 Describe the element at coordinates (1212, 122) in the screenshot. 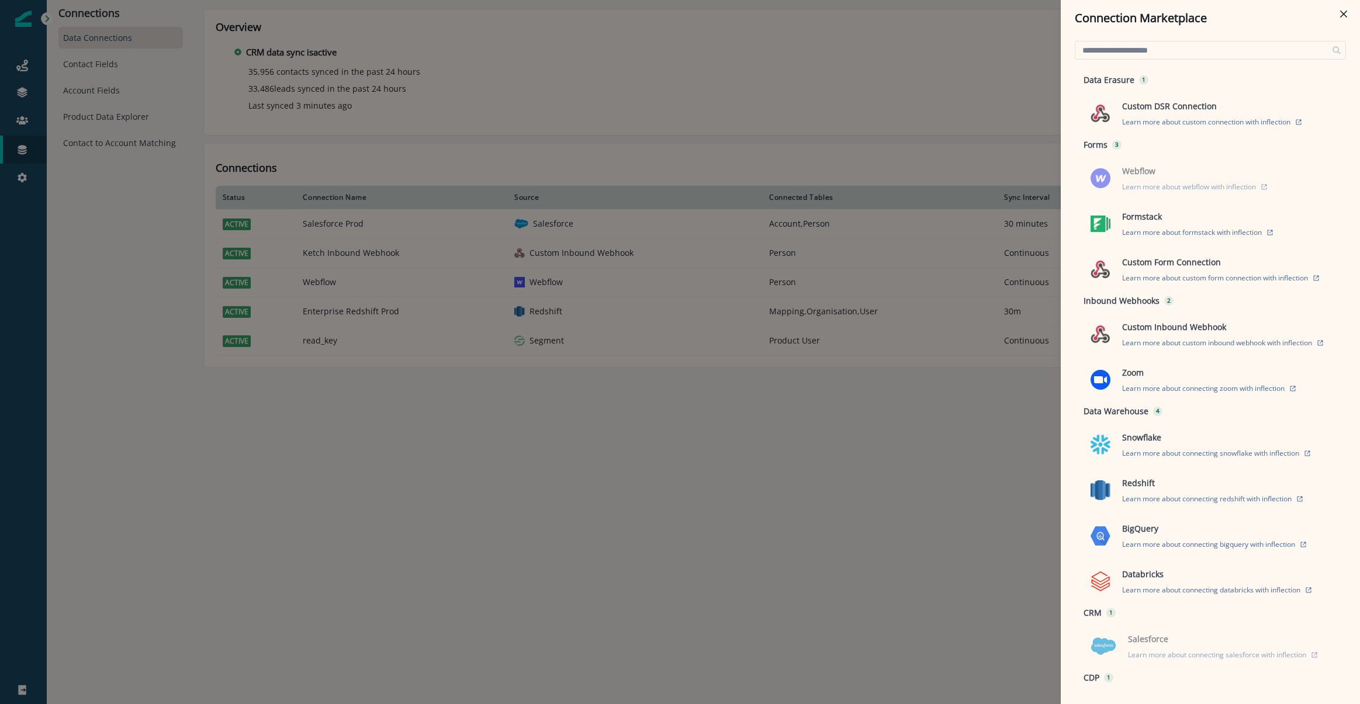

I see `button: Learn more about custom connection with inflection` at that location.